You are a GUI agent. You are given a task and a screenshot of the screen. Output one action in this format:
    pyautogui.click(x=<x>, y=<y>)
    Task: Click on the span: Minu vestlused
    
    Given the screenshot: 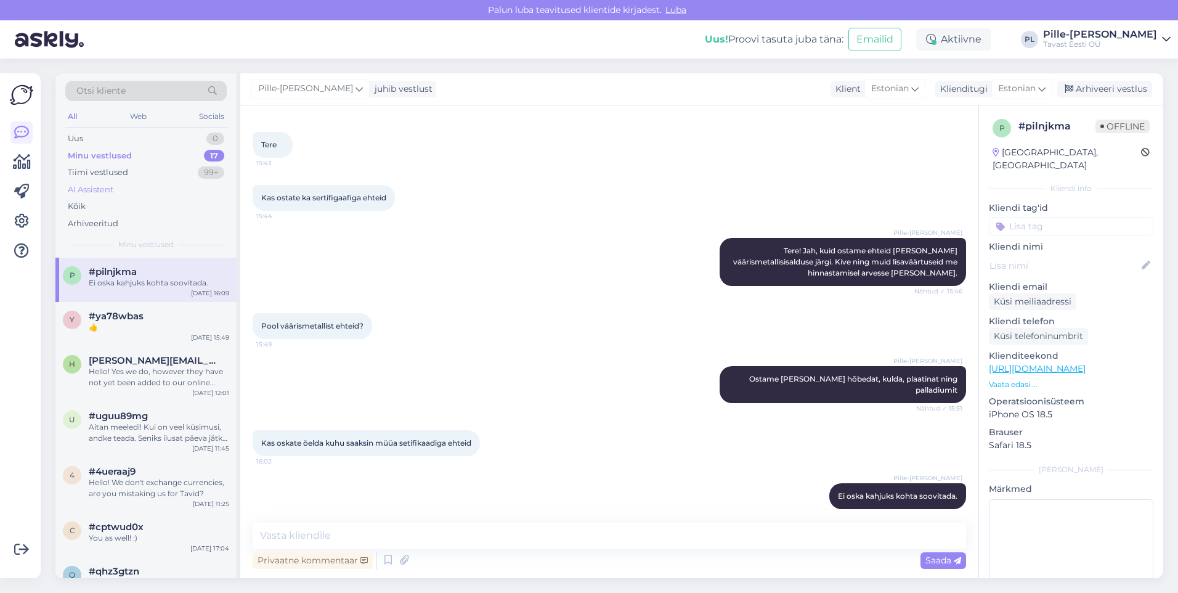 What is the action you would take?
    pyautogui.click(x=146, y=245)
    